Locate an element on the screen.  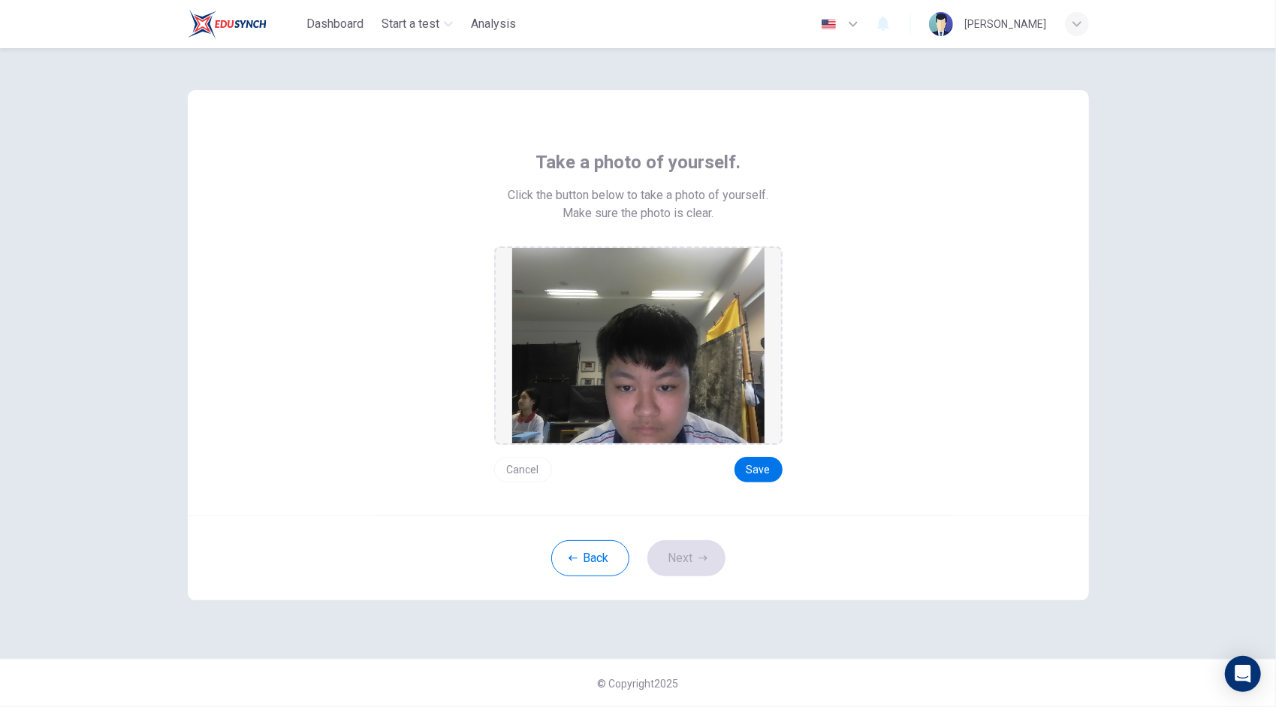
img: Profile picture is located at coordinates (941, 24).